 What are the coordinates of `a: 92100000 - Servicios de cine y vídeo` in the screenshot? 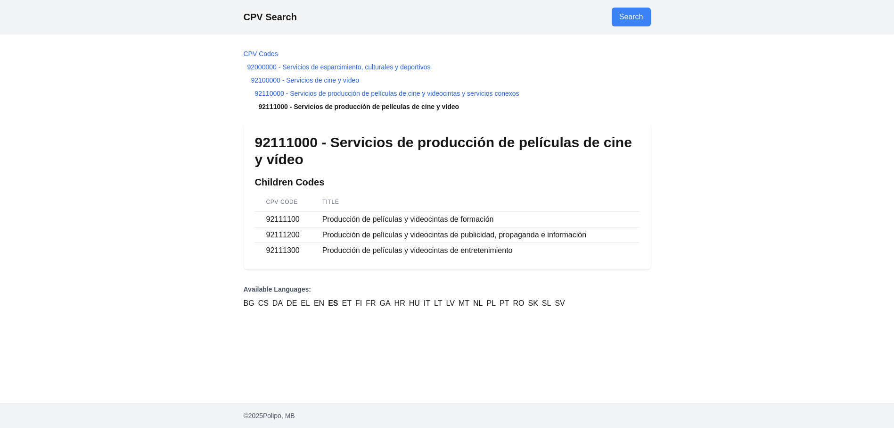 It's located at (305, 80).